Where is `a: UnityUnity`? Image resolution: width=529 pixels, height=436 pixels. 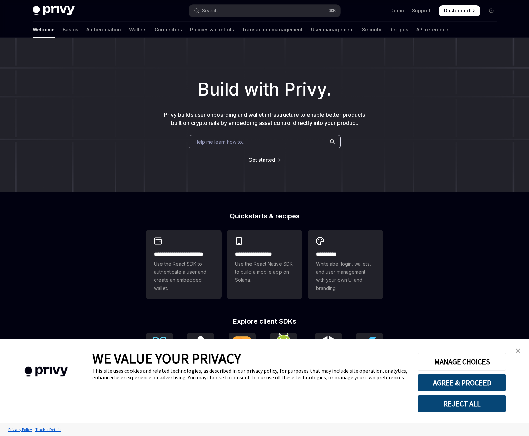 a: UnityUnity is located at coordinates (329, 350).